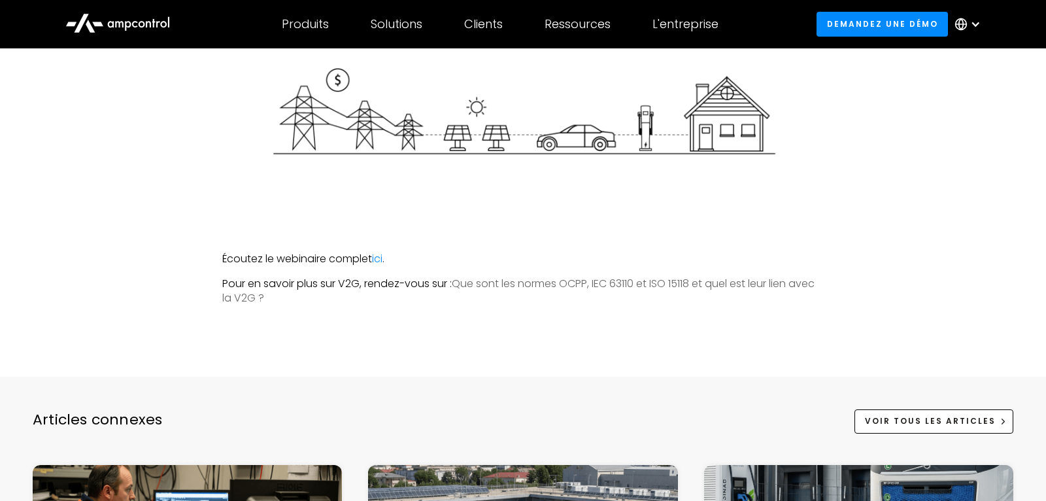  Describe the element at coordinates (577, 24) in the screenshot. I see `div: Ressources` at that location.